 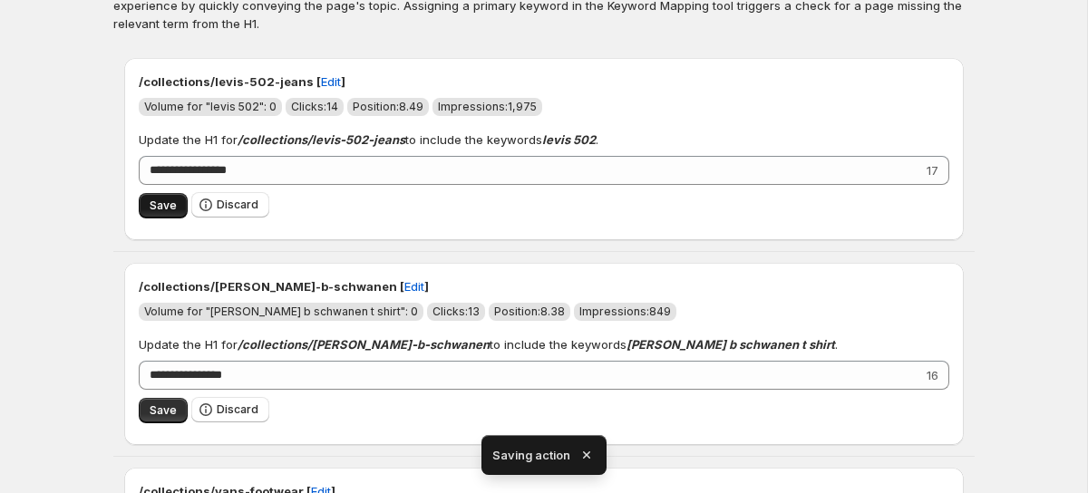 I want to click on span: Volume for "levis 502": 0, so click(x=210, y=106).